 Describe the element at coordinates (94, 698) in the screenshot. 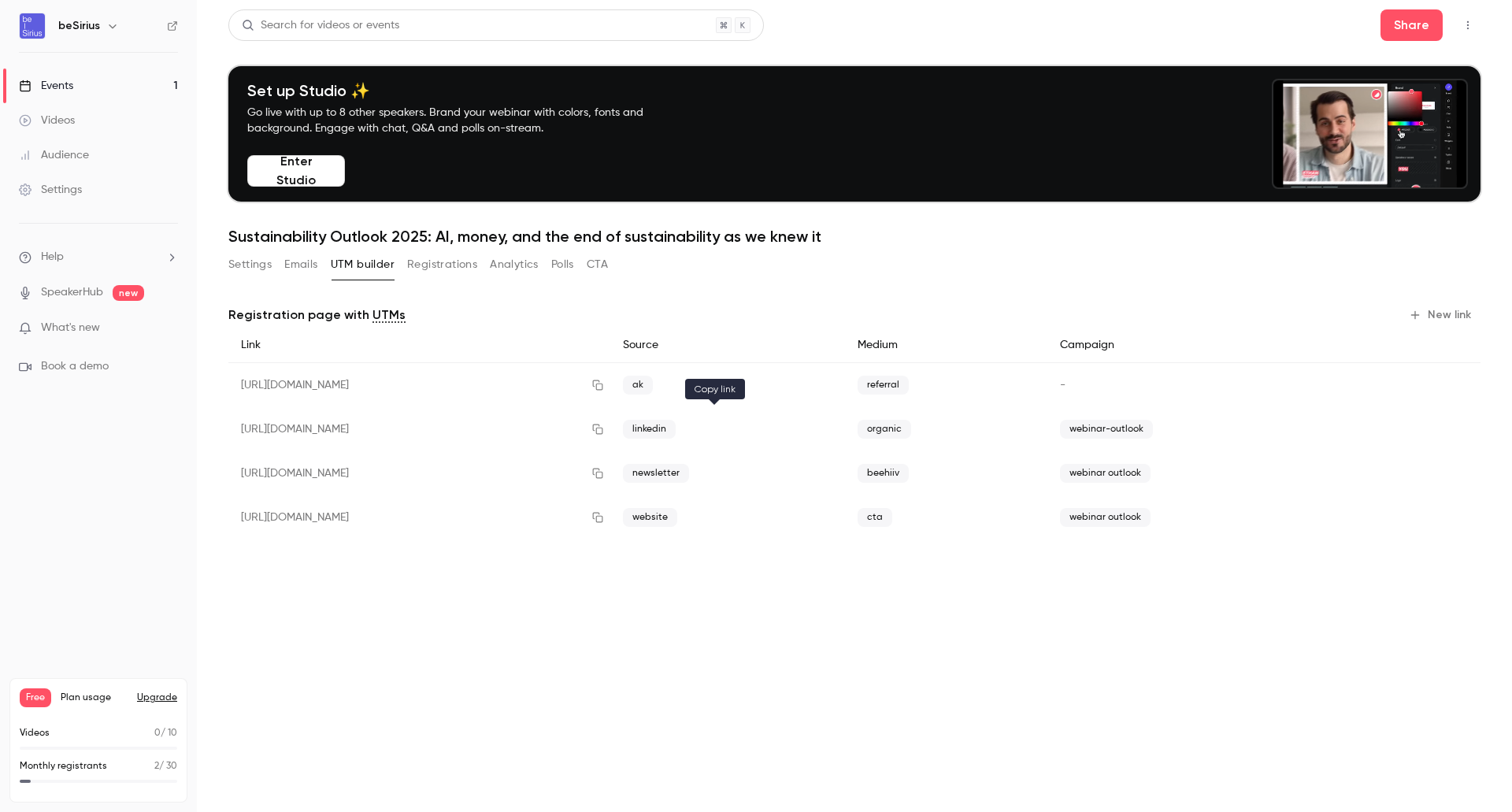

I see `span: Plan usage` at that location.